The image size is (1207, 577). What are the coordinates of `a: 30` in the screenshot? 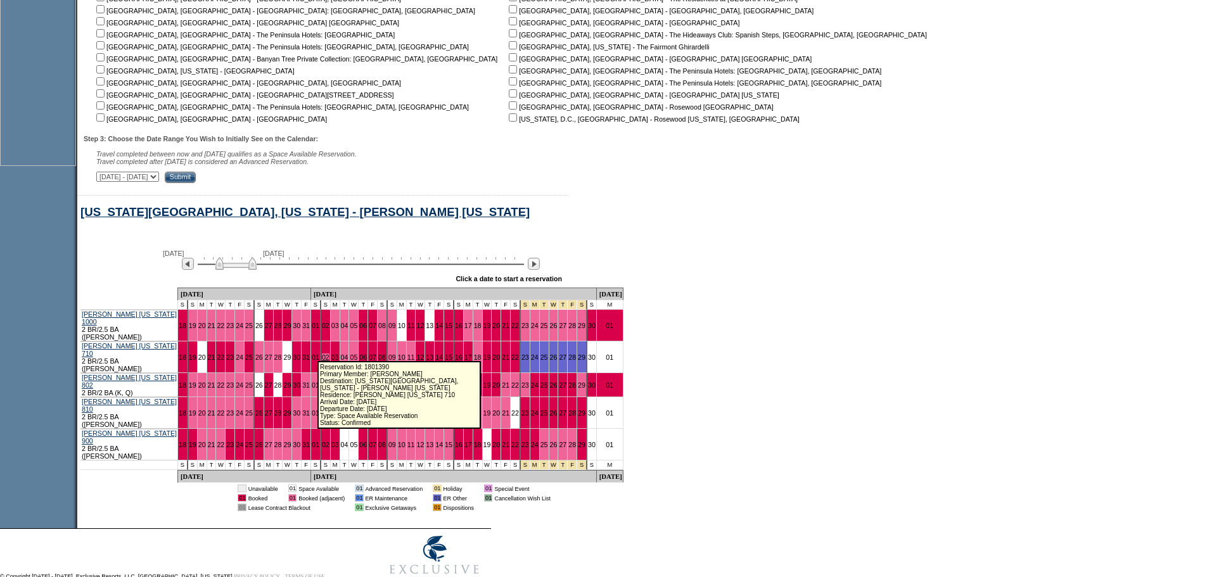 It's located at (592, 326).